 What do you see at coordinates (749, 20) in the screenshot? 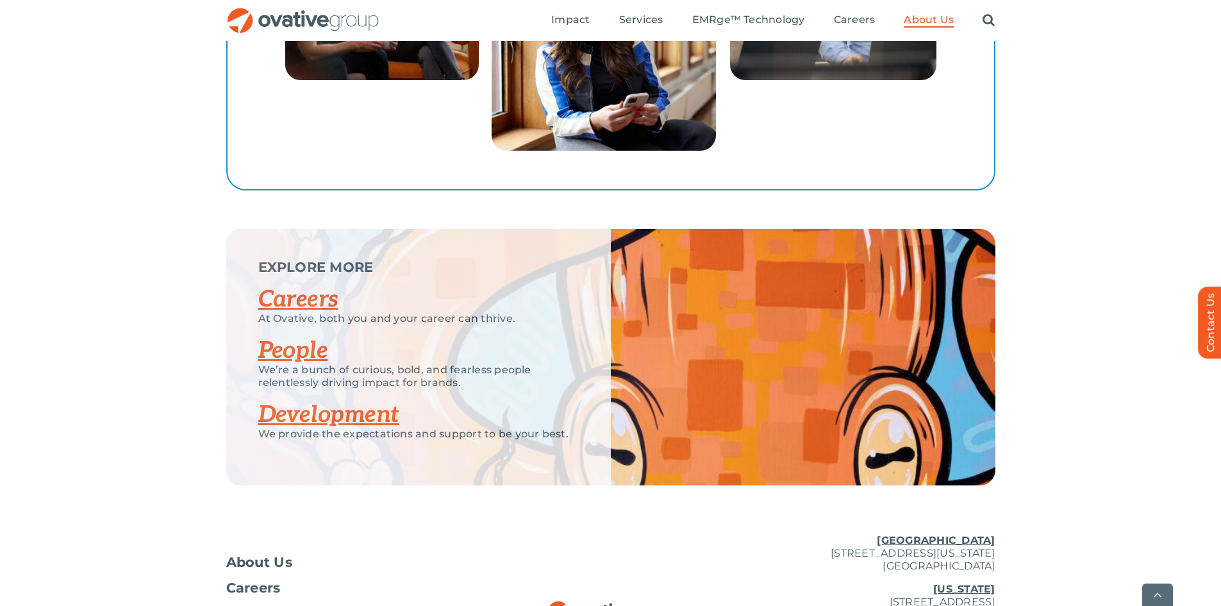
I see `span: EMRge™ Technology` at bounding box center [749, 20].